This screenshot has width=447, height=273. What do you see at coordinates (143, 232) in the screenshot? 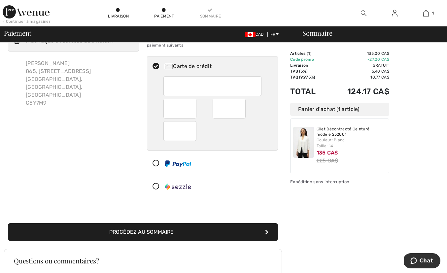
I see `button: Procédez au sommaire` at bounding box center [143, 232].